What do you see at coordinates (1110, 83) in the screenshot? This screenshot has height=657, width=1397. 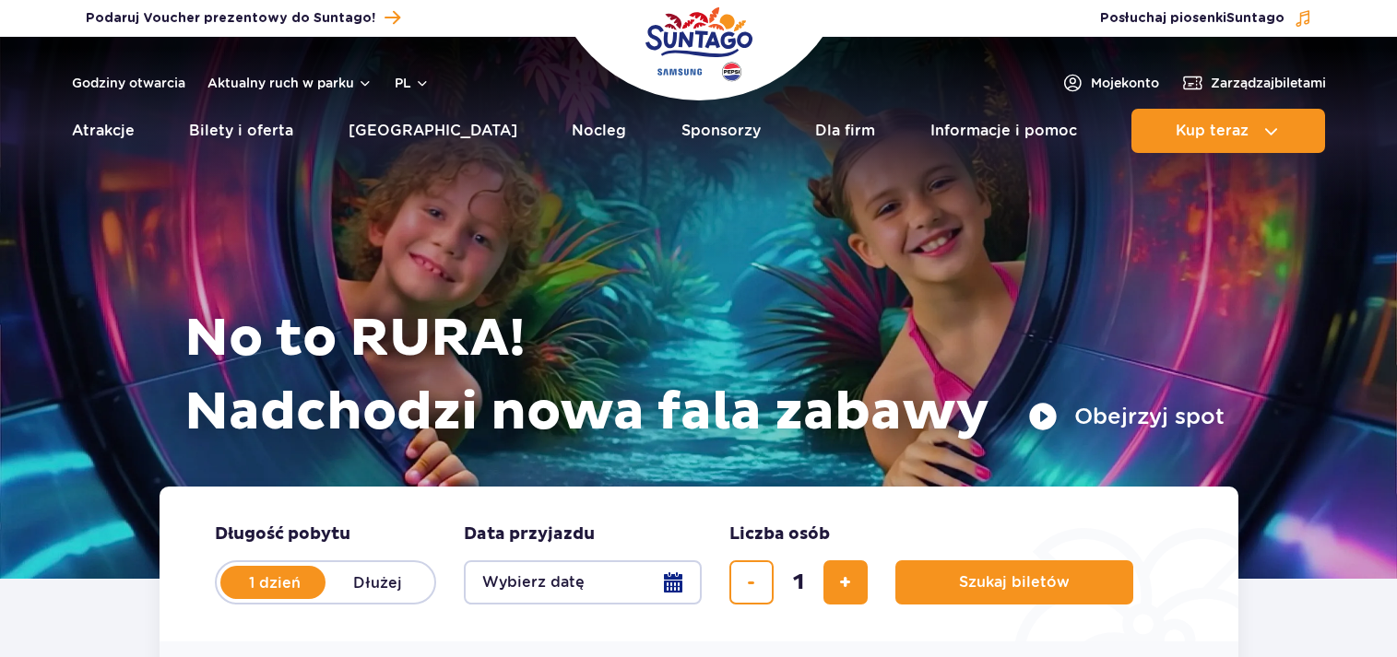 I see `a: Mojekonto` at bounding box center [1110, 83].